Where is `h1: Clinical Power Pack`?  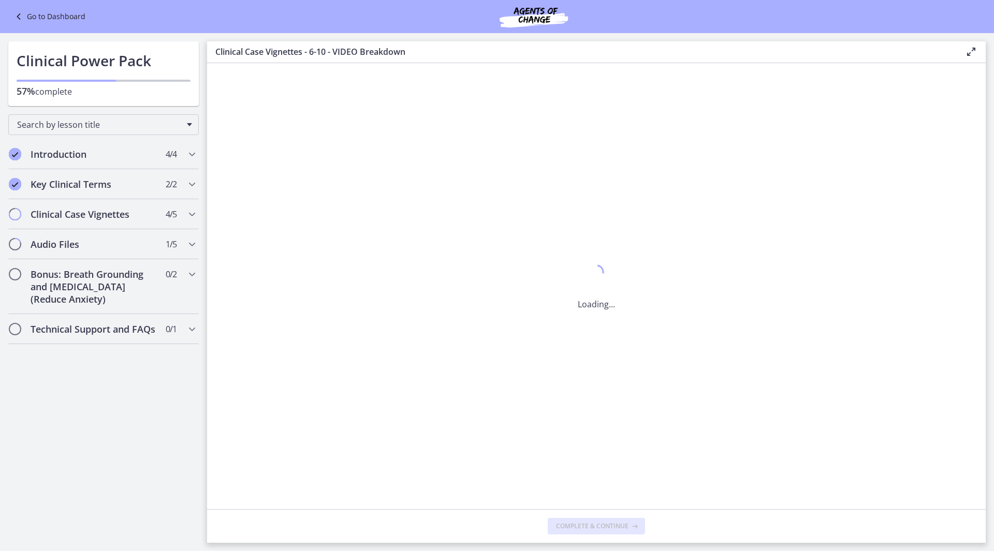
h1: Clinical Power Pack is located at coordinates (104, 61).